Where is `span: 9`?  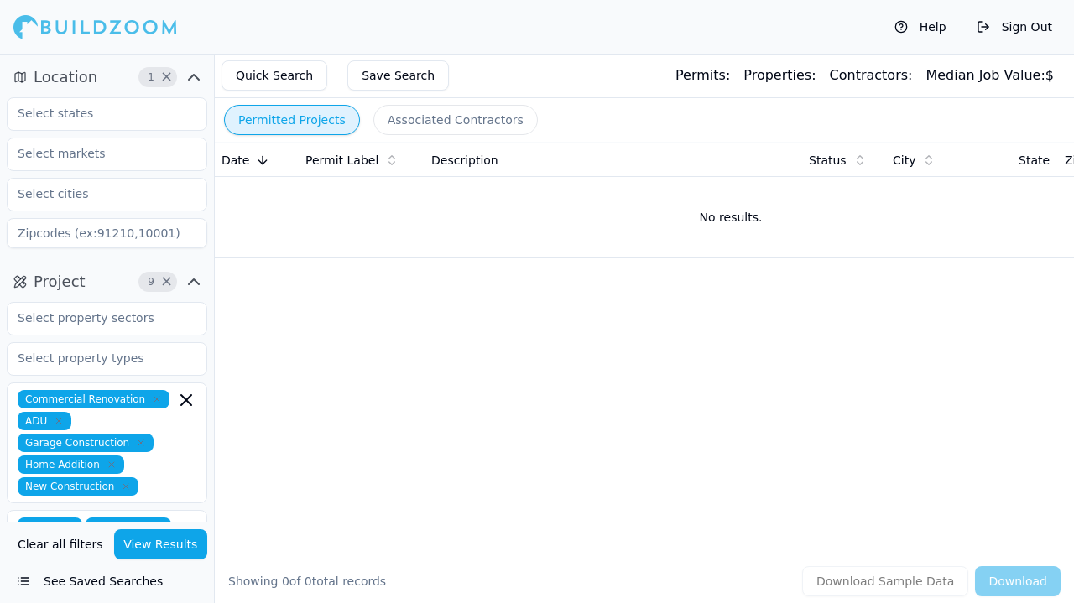
span: 9 is located at coordinates (151, 282).